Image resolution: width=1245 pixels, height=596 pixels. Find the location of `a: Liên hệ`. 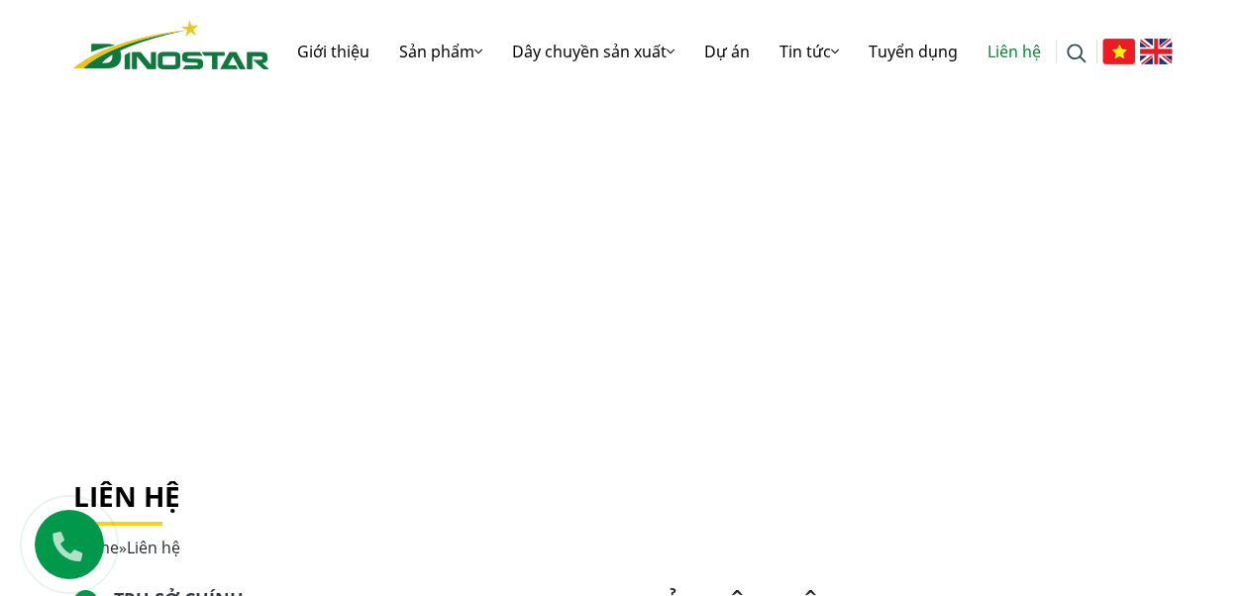

a: Liên hệ is located at coordinates (1014, 52).